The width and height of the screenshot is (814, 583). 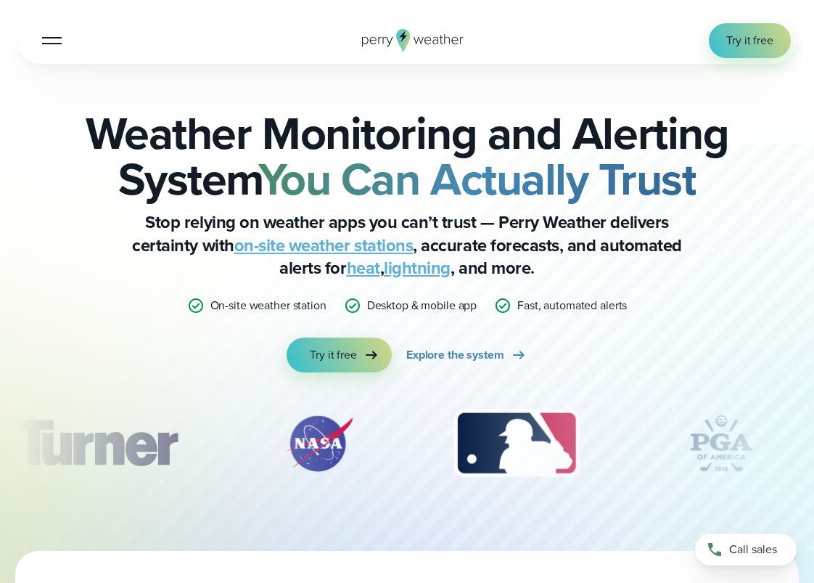 What do you see at coordinates (746, 549) in the screenshot?
I see `a: Call sales` at bounding box center [746, 549].